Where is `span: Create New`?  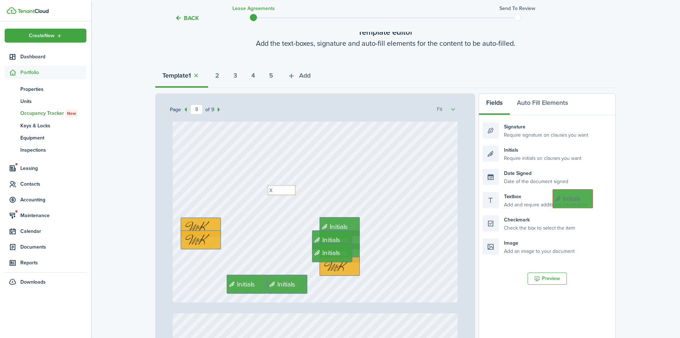 span: Create New is located at coordinates (42, 36).